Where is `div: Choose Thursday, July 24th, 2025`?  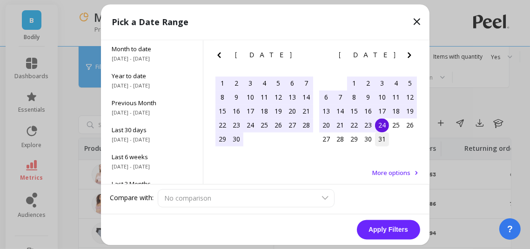 div: Choose Thursday, July 24th, 2025 is located at coordinates (382, 125).